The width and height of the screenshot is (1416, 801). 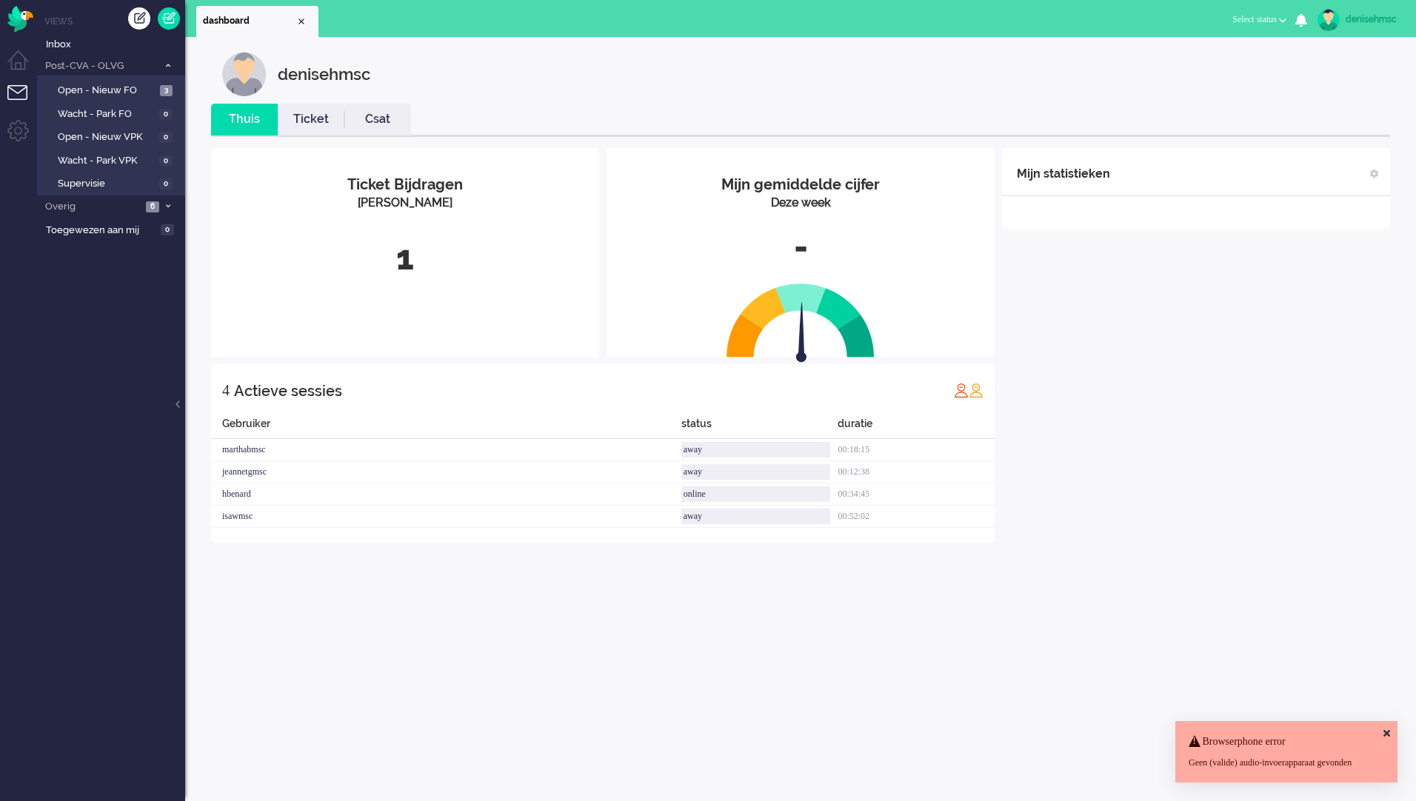 I want to click on li: Tickets menu, so click(x=24, y=101).